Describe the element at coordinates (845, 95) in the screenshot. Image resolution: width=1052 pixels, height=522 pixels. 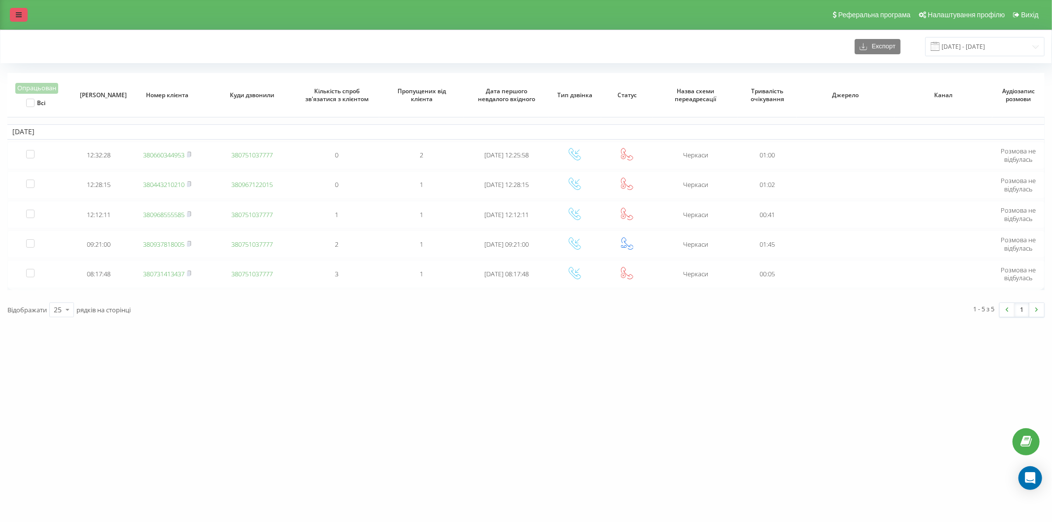
I see `span: Джерело` at that location.